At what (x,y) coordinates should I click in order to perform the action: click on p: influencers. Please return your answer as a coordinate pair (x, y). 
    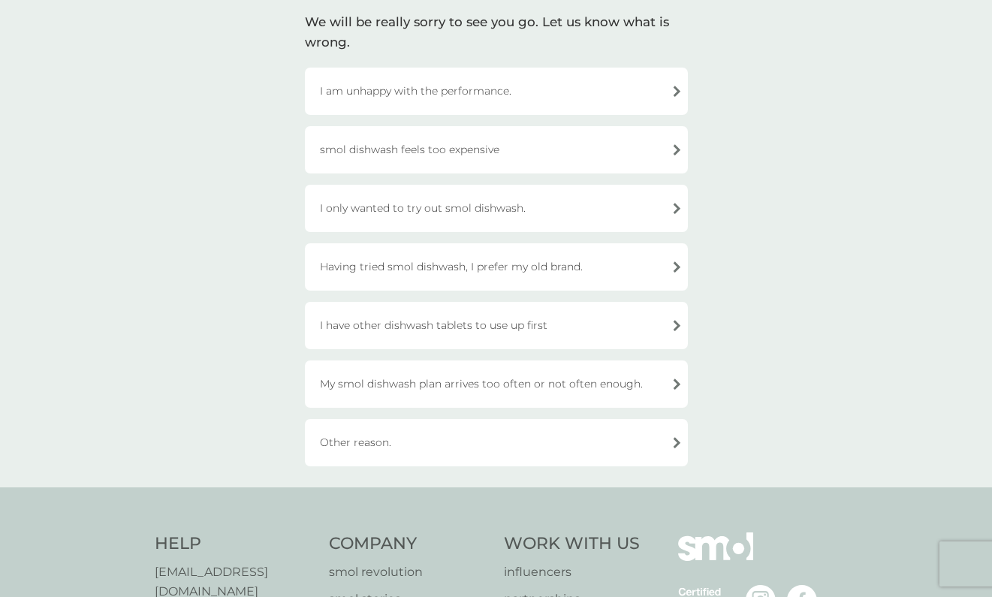
    Looking at the image, I should click on (571, 572).